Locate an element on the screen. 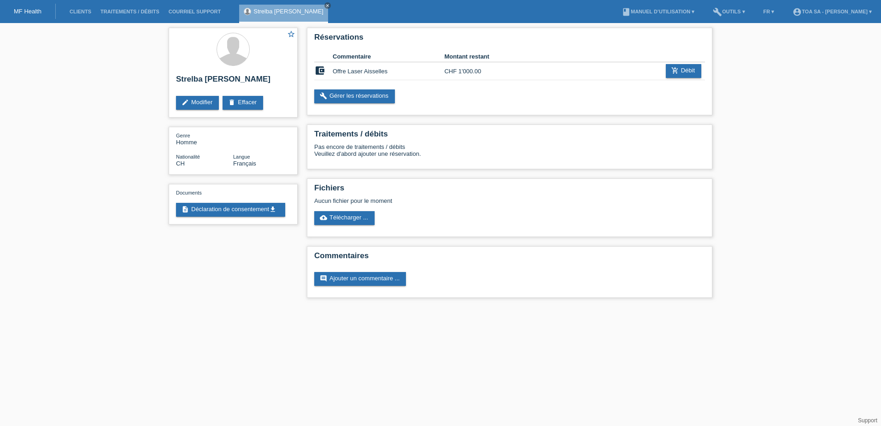 This screenshot has height=426, width=881. h2: Réservations is located at coordinates (510, 40).